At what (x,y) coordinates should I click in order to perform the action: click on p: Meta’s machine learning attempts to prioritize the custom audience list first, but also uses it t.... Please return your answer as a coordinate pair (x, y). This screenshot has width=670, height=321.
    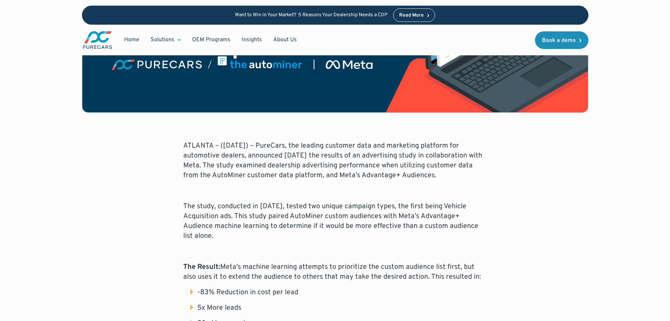
    Looking at the image, I should click on (335, 272).